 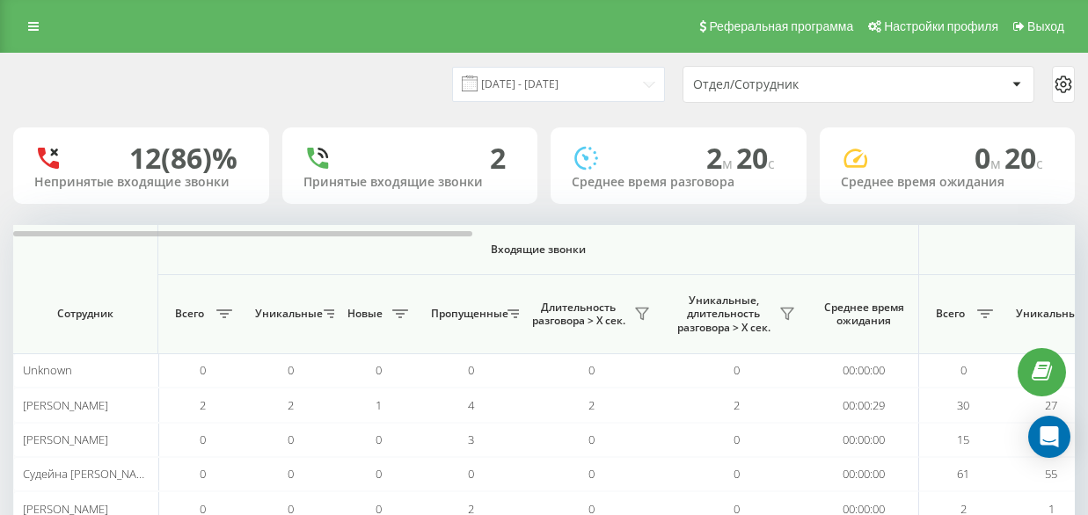 What do you see at coordinates (1049, 437) in the screenshot?
I see `div: Open Intercom Messenger` at bounding box center [1049, 437].